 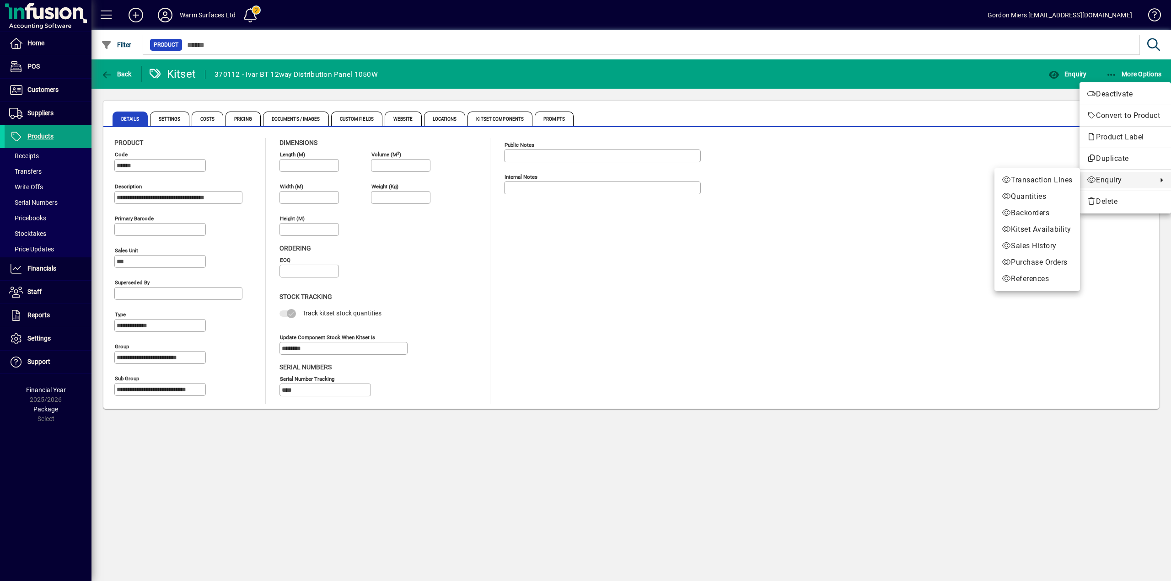 I want to click on span: Backorders, so click(x=1037, y=213).